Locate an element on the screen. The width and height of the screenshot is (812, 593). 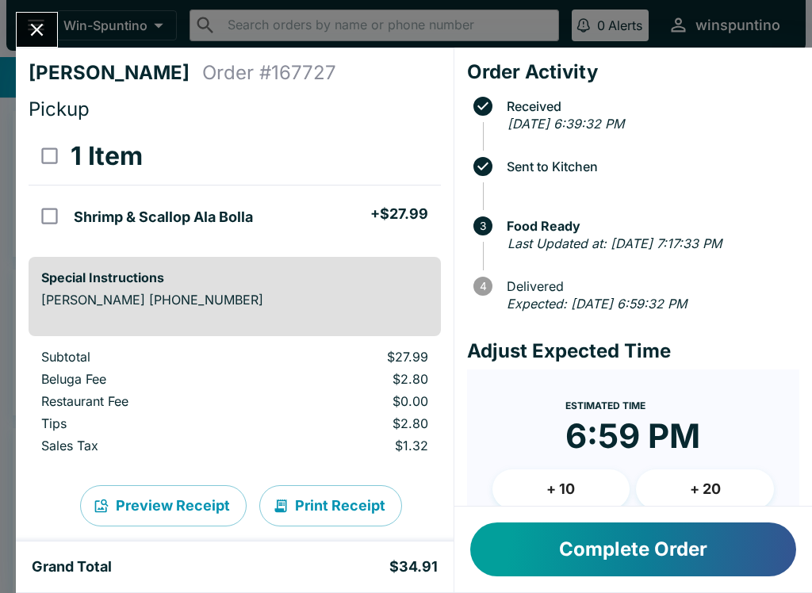
span: Received is located at coordinates (649, 106).